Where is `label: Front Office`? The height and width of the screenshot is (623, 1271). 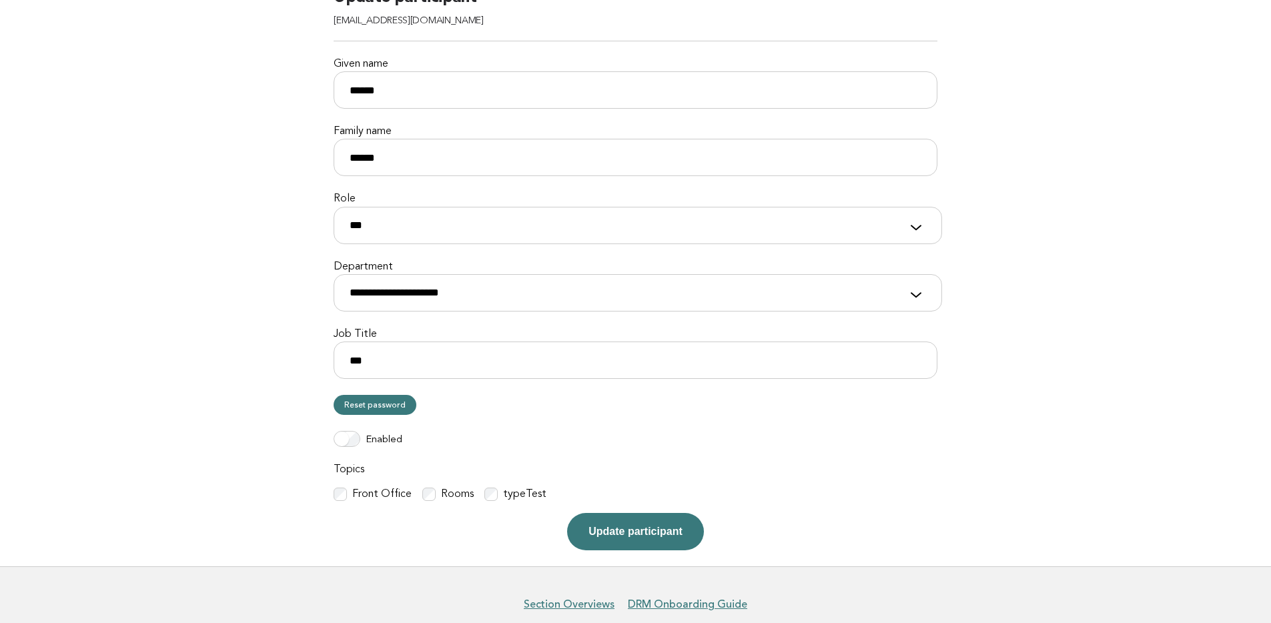 label: Front Office is located at coordinates (382, 494).